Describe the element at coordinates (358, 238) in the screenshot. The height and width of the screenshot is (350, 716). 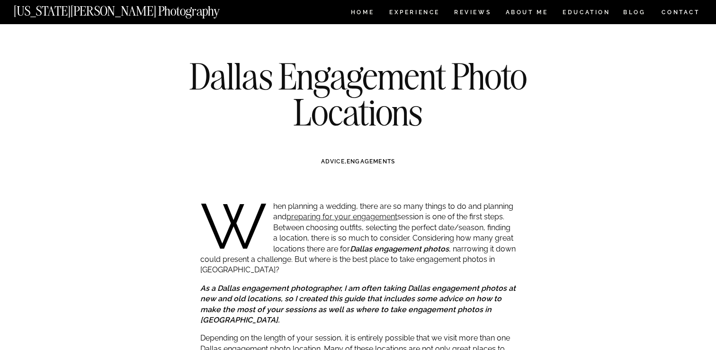
I see `p: When planning a wedding, there are so many things to do and planning and session is one of the fi...` at that location.